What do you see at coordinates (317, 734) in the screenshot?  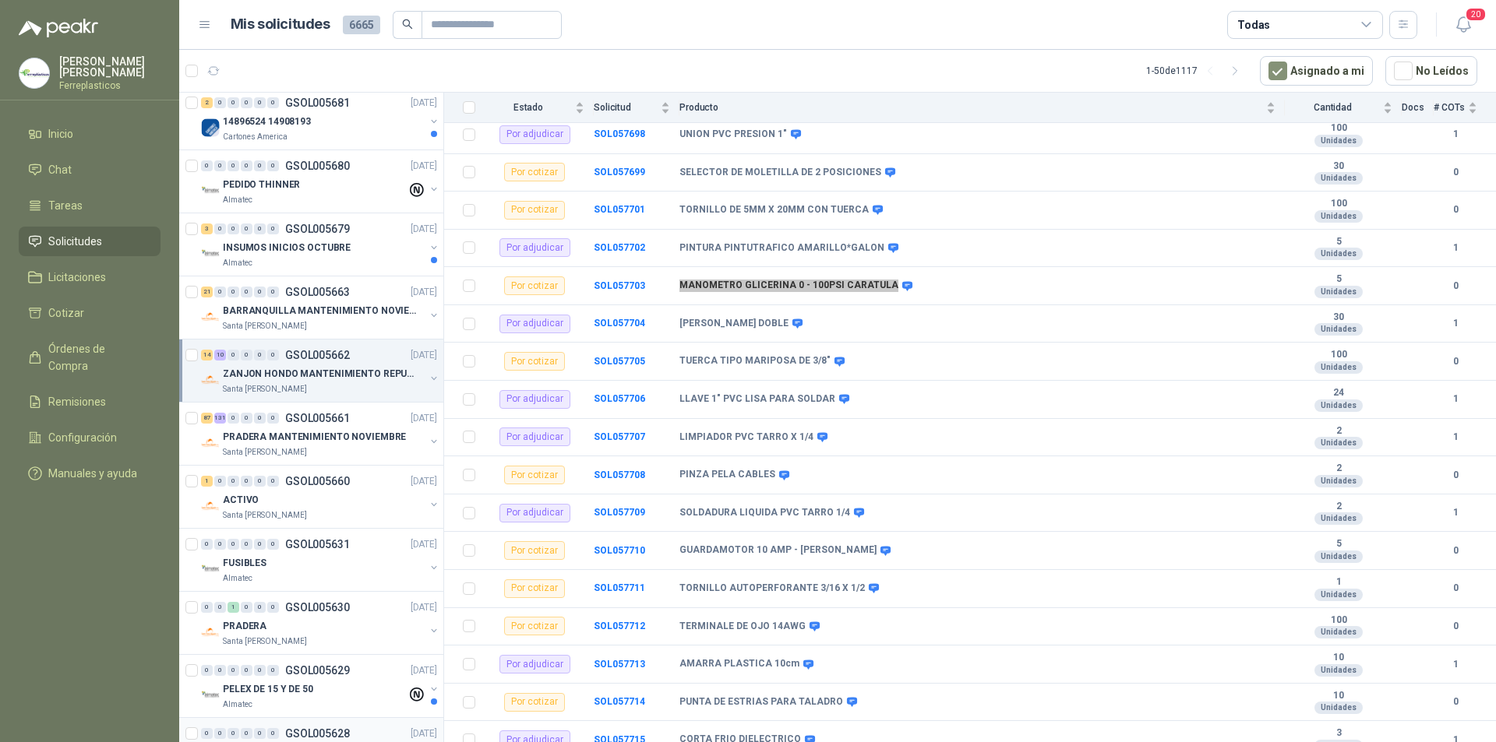 I see `p: GSOL005628` at bounding box center [317, 734].